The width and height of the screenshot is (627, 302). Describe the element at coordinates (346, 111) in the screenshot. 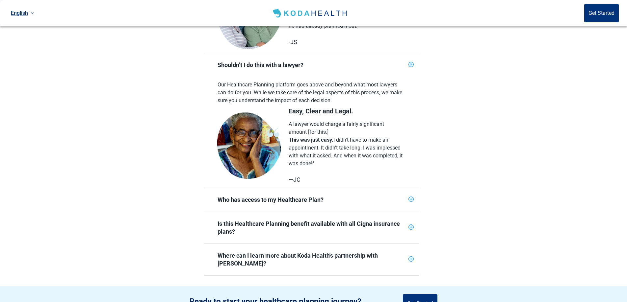

I see `div: Easy, Clear and Legal.` at that location.